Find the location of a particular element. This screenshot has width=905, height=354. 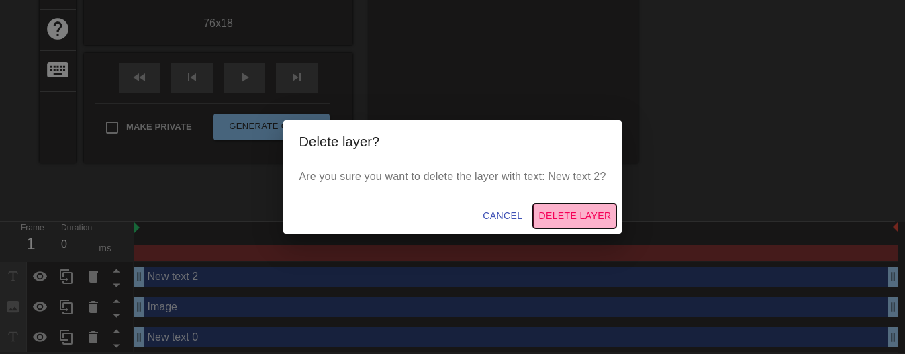

span: Delete Layer is located at coordinates (575, 215).